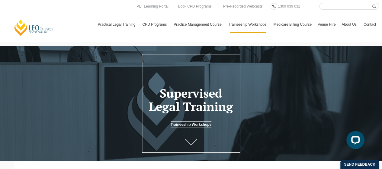  What do you see at coordinates (243, 6) in the screenshot?
I see `a: Pre-Recorded Webcasts` at bounding box center [243, 6].